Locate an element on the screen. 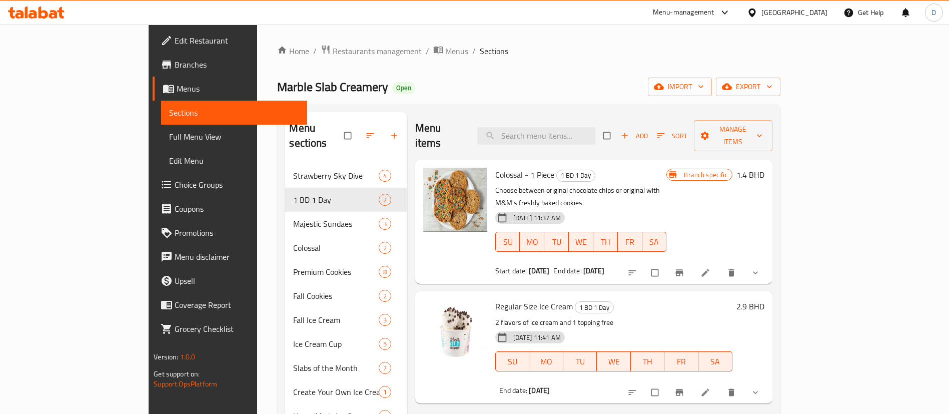 This screenshot has width=949, height=414. span: Colossal is located at coordinates (336, 248).